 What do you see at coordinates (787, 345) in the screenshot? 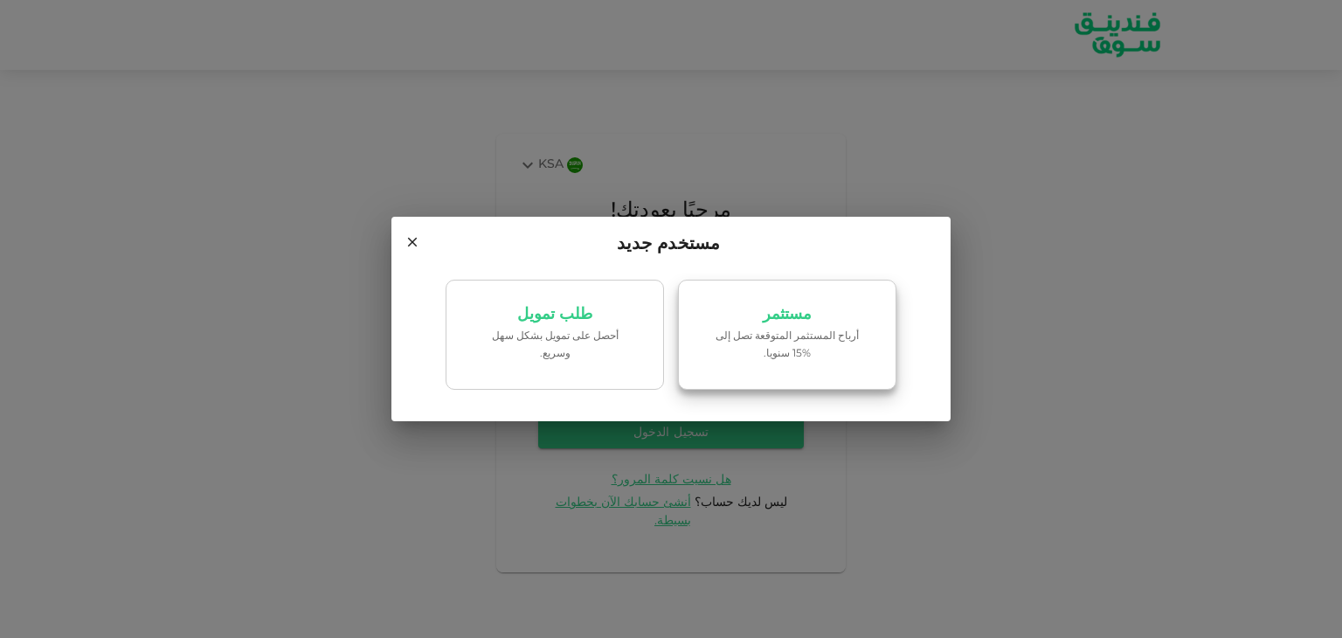
I see `p: أرباح المستثمر المتوقعة تصل إلى %15 سنويا.` at bounding box center [787, 345].